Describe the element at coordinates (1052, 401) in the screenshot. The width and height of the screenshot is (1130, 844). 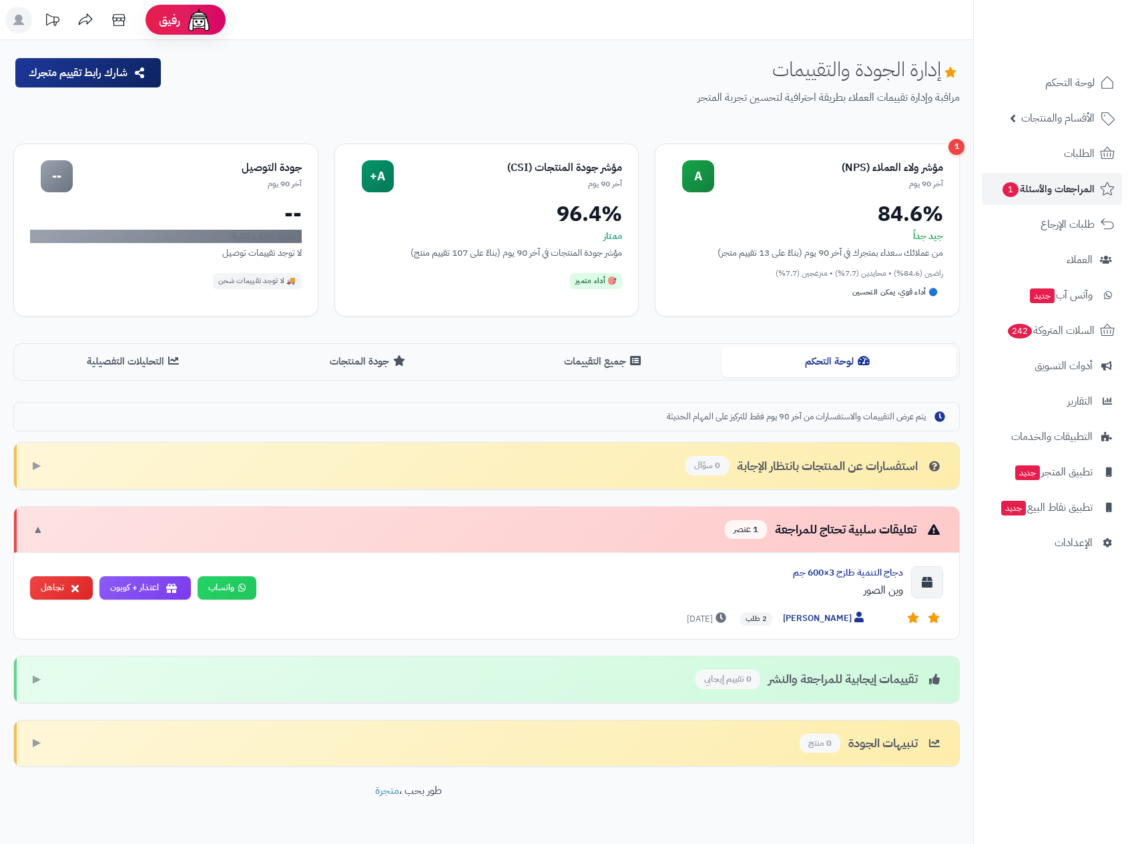
I see `a: التقارير` at that location.